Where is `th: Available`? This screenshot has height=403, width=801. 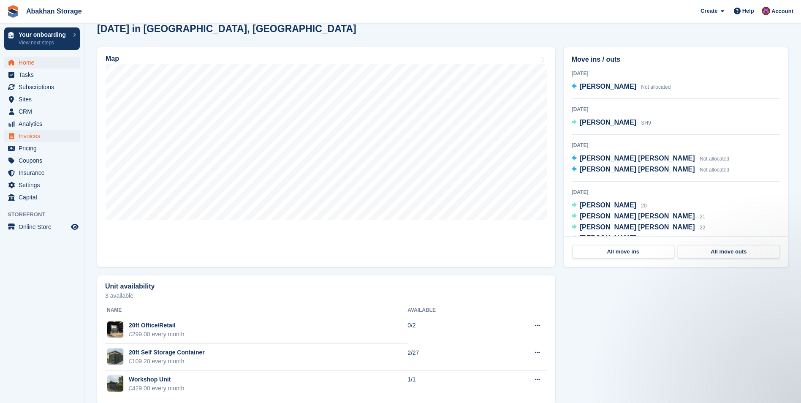 th: Available is located at coordinates (450, 310).